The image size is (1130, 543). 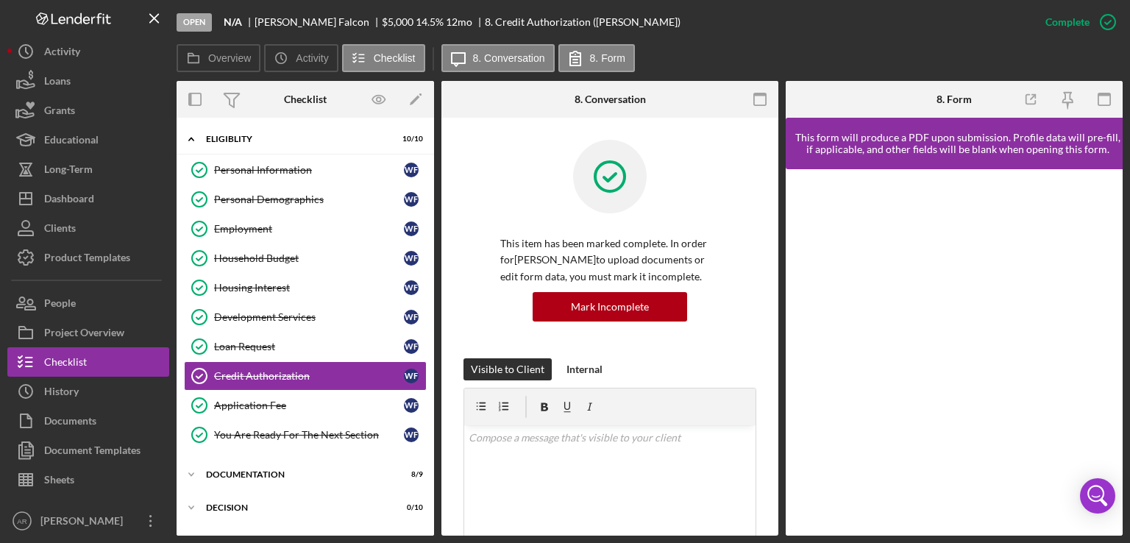 What do you see at coordinates (61, 393) in the screenshot?
I see `div: History` at bounding box center [61, 393].